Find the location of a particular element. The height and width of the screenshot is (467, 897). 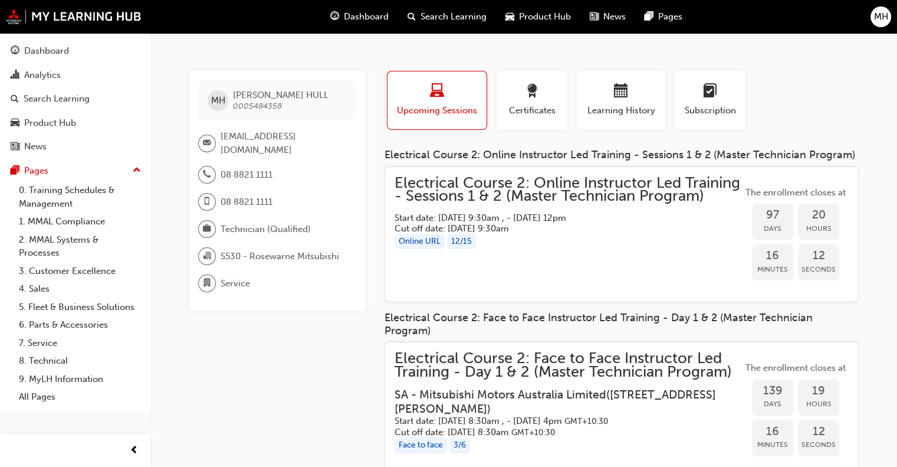

span: Pages is located at coordinates (670, 17).